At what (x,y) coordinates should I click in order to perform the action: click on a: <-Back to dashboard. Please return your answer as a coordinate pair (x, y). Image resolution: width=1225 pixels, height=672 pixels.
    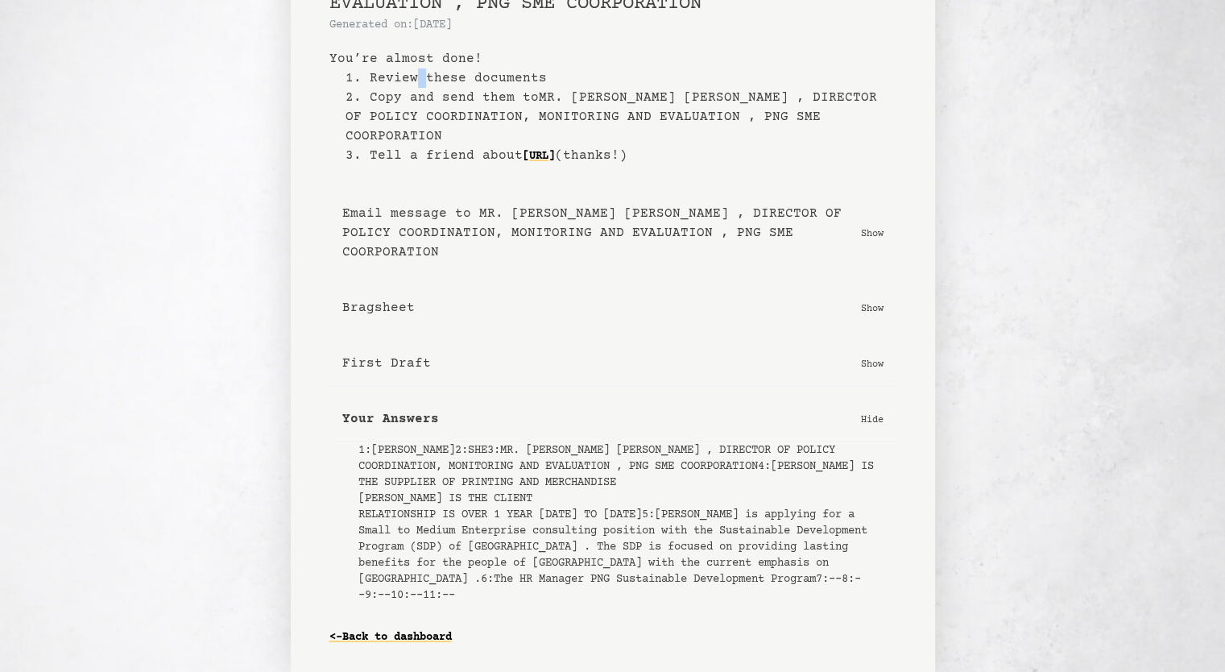
    Looking at the image, I should click on (391, 637).